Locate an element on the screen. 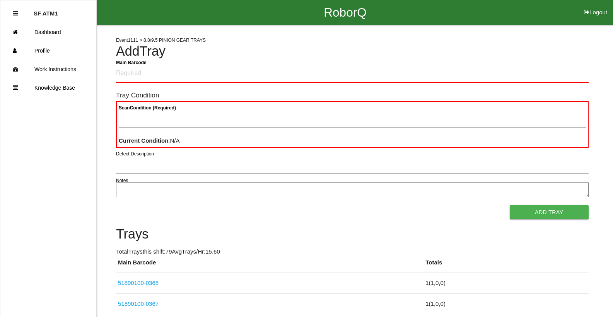 The image size is (613, 317). button: Add Tray is located at coordinates (549, 212).